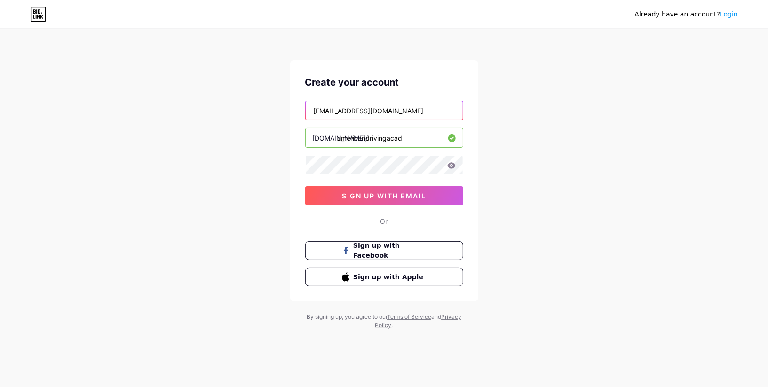 The image size is (768, 387). Describe the element at coordinates (384, 111) in the screenshot. I see `input: Email` at that location.